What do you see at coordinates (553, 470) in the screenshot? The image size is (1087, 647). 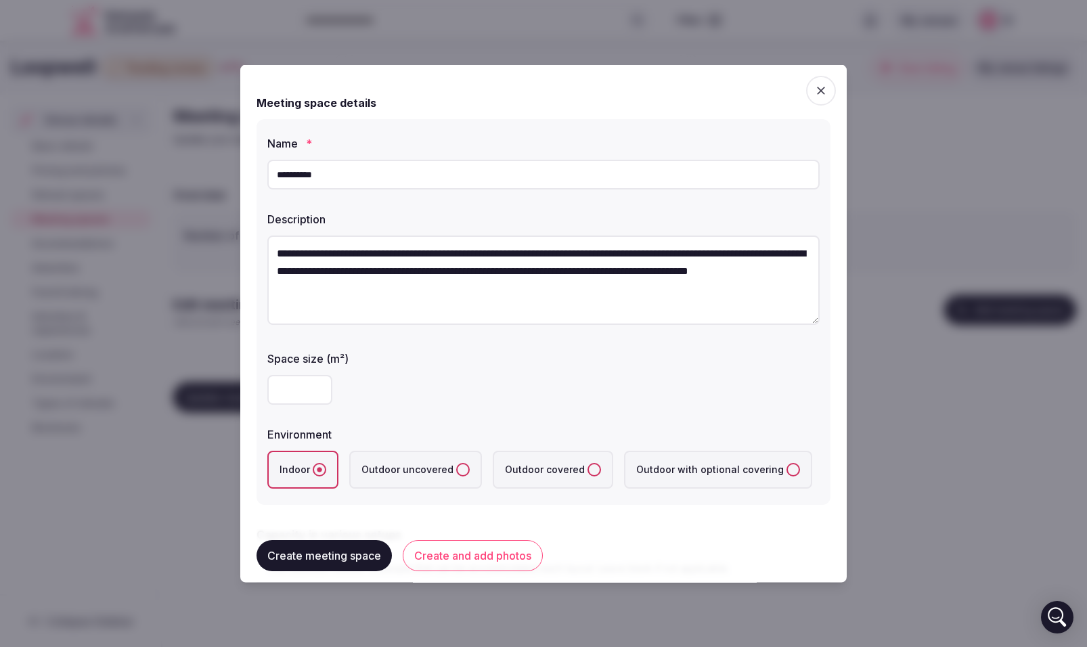 I see `label: Outdoor covered` at bounding box center [553, 470].